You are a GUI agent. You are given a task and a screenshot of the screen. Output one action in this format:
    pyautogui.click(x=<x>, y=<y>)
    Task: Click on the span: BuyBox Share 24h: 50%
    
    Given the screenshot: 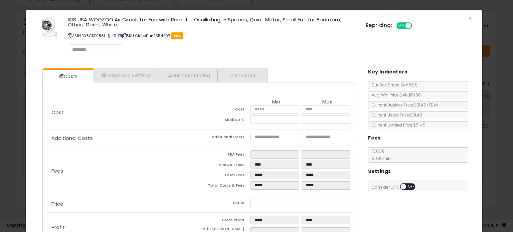 What is the action you would take?
    pyautogui.click(x=393, y=85)
    